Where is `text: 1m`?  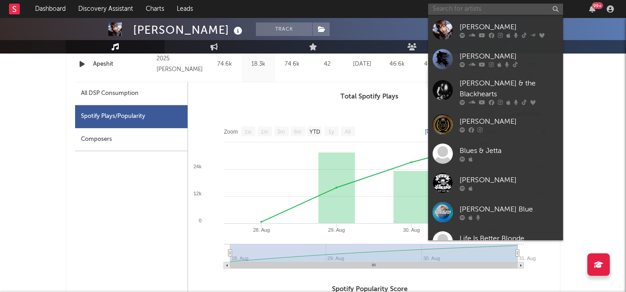
text: 1m is located at coordinates (264, 132).